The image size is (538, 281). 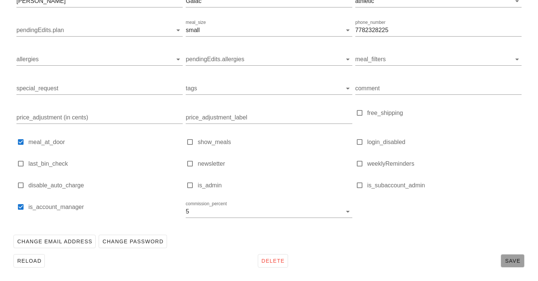 I want to click on label: show_meals, so click(x=274, y=142).